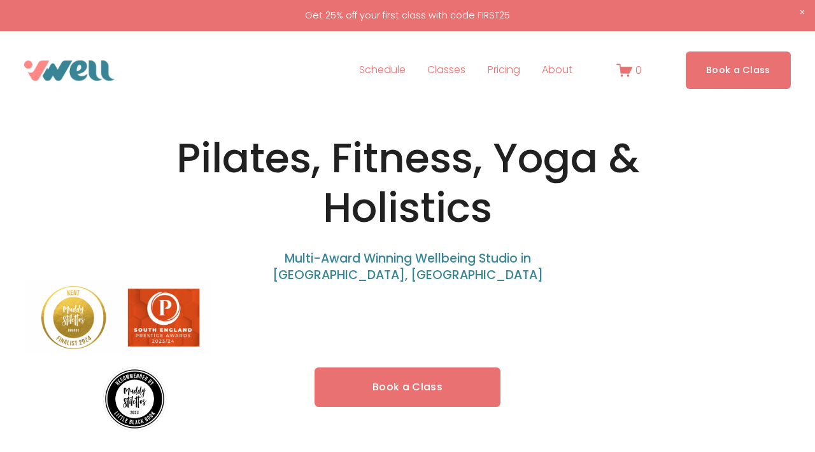  I want to click on span: 0, so click(638, 70).